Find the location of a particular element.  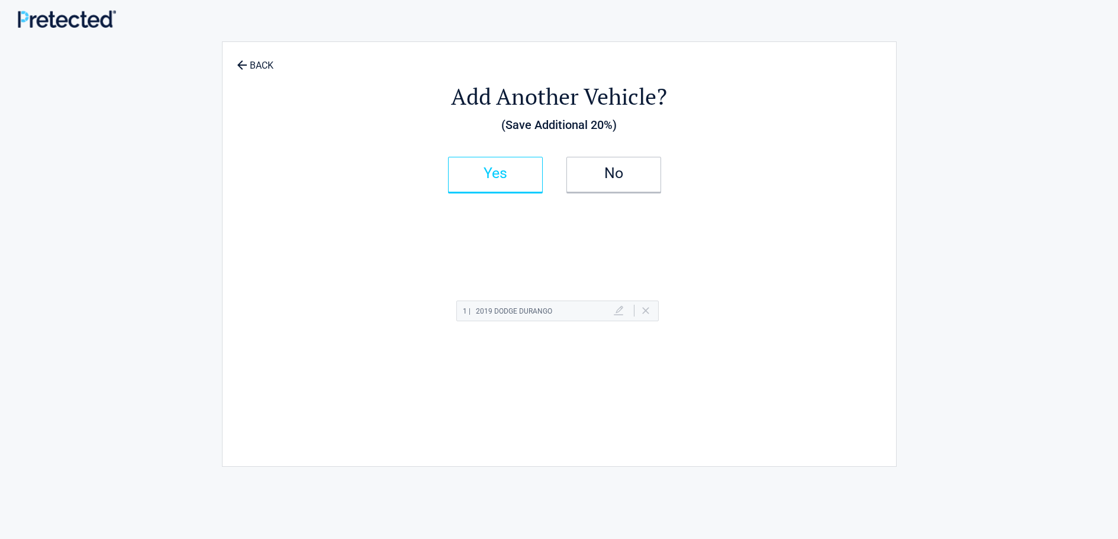

h2: 2019 Dodge DURANGO is located at coordinates (507, 311).